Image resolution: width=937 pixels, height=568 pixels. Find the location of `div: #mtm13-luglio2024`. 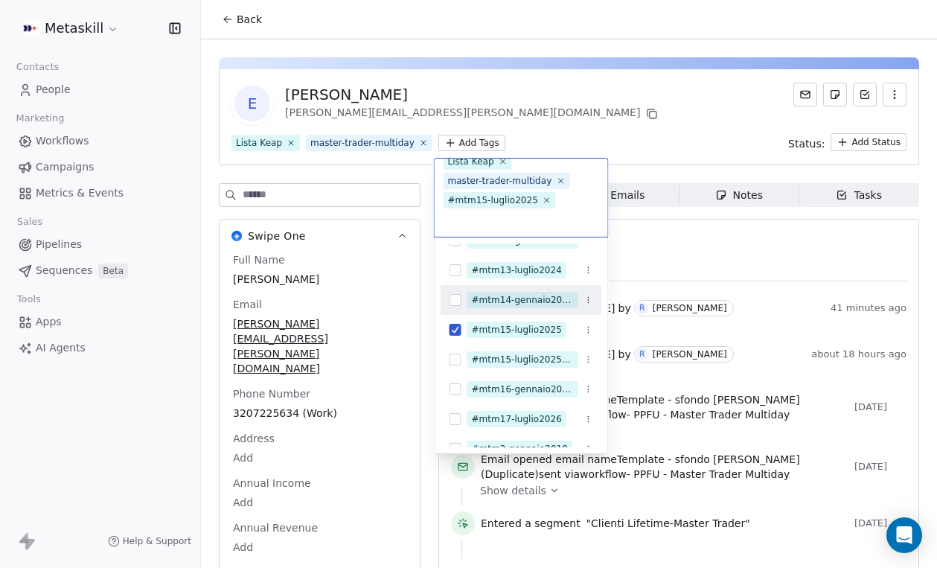

div: #mtm13-luglio2024 is located at coordinates (516, 270).